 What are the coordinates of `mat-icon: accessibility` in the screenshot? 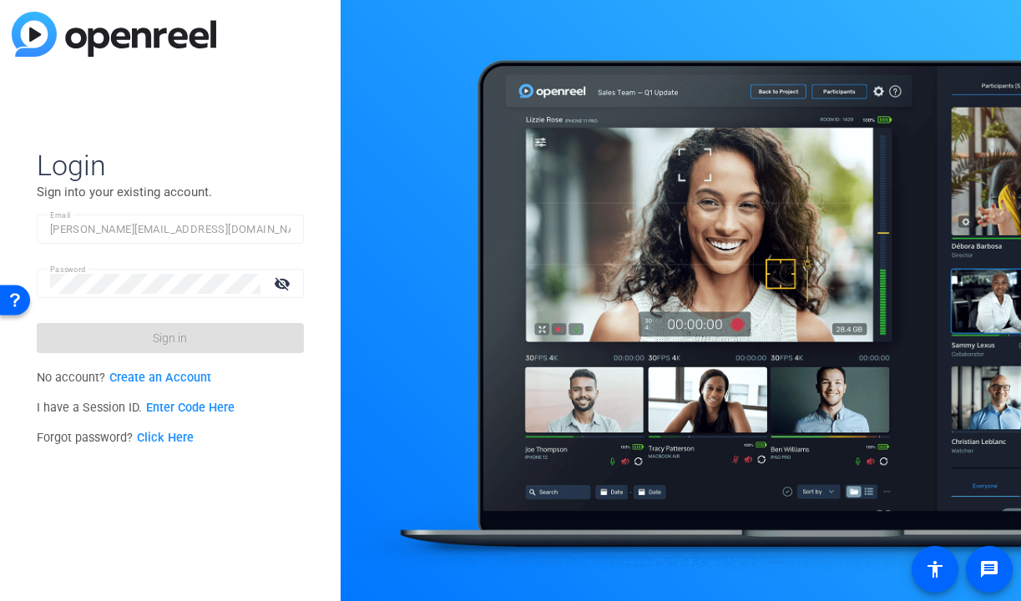 It's located at (935, 570).